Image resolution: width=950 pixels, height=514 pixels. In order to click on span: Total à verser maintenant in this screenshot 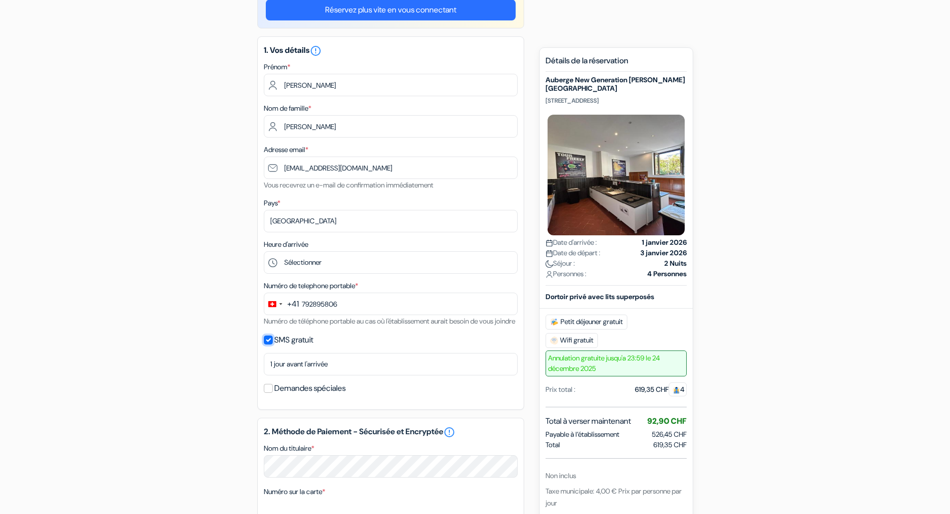, I will do `click(588, 421)`.